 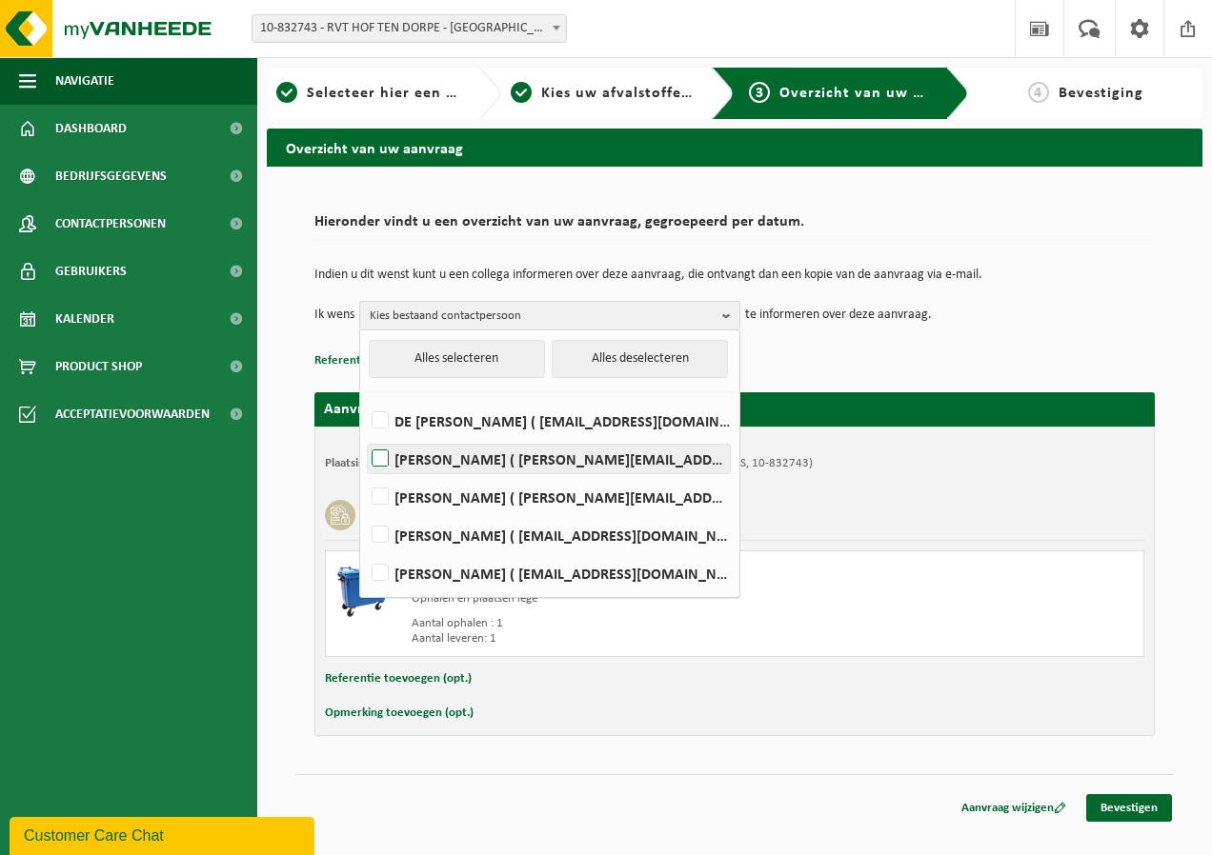 What do you see at coordinates (838, 315) in the screenshot?
I see `p: te informeren over deze aanvraag.` at bounding box center [838, 315].